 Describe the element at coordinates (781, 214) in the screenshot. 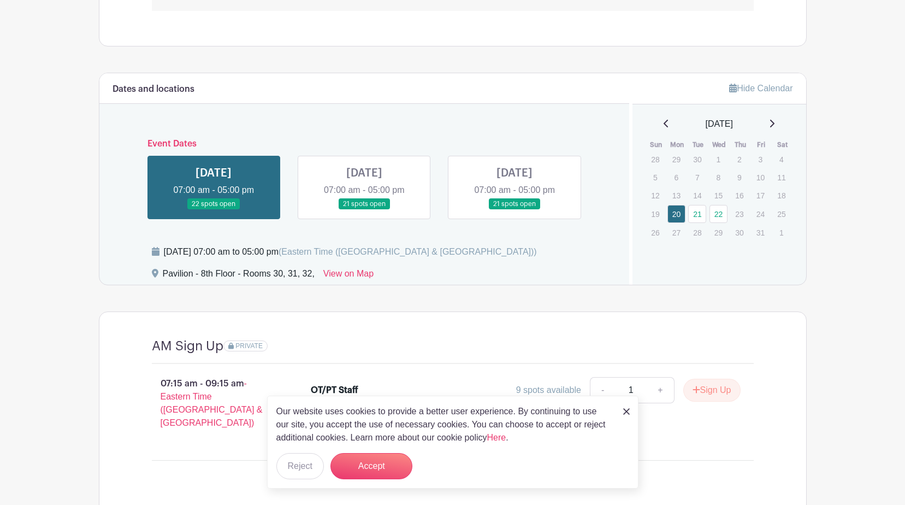

I see `p: 25` at that location.